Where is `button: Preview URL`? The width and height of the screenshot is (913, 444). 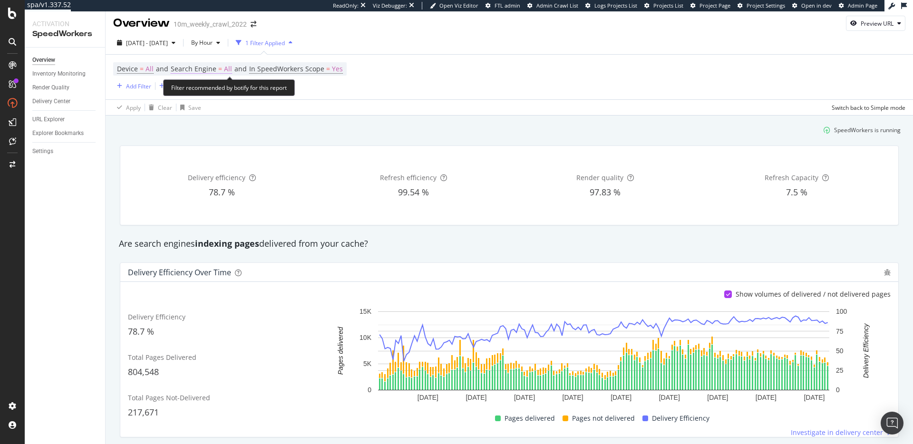
button: Preview URL is located at coordinates (875, 23).